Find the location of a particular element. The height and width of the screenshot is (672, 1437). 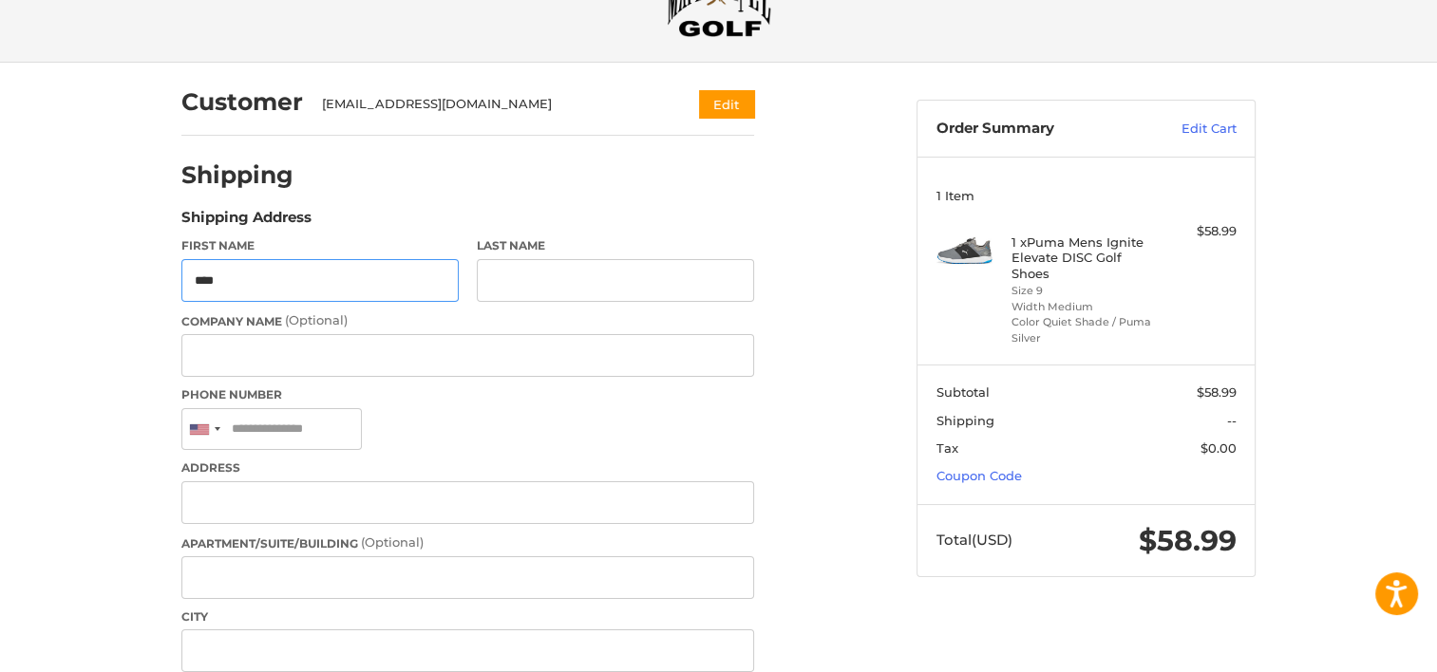

h3: Order Summary is located at coordinates (1038, 129).